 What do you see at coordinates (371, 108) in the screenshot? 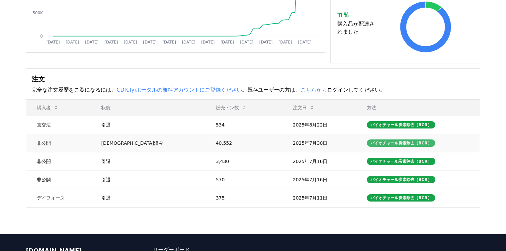
I see `font: 方法` at bounding box center [371, 108].